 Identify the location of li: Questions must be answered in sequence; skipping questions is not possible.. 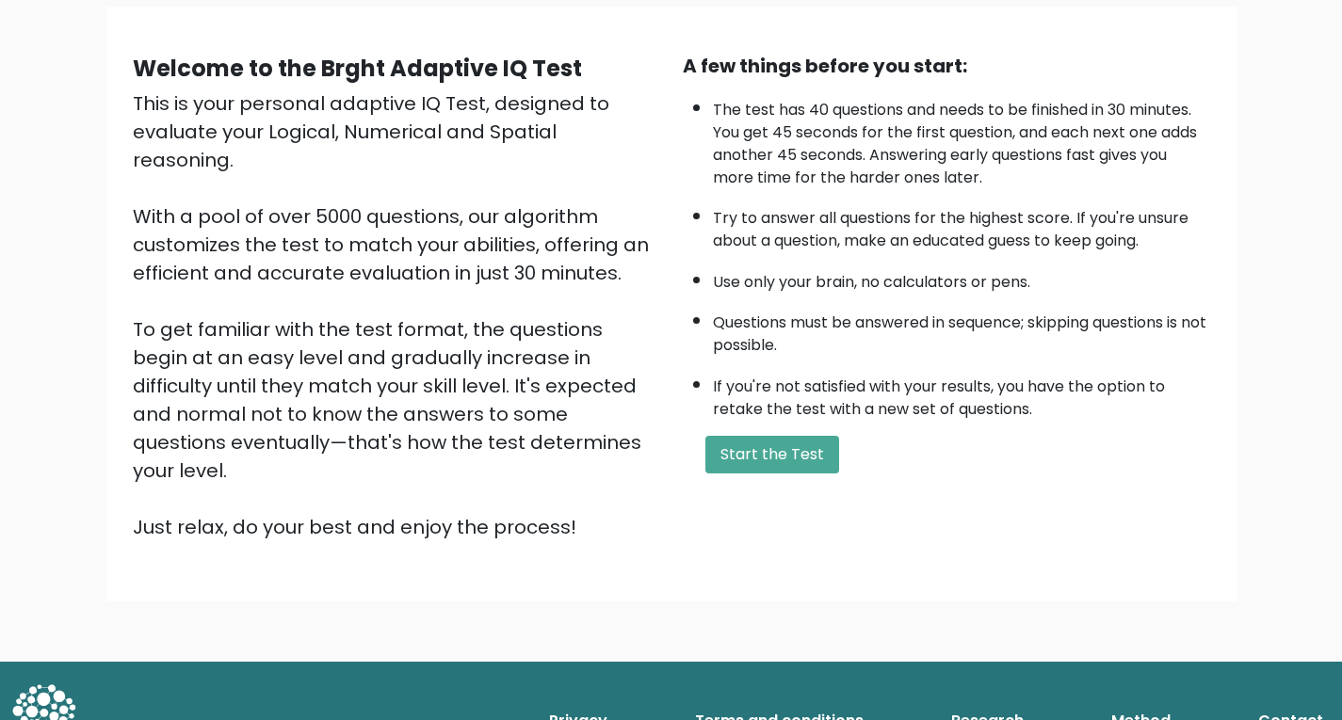
(961, 329).